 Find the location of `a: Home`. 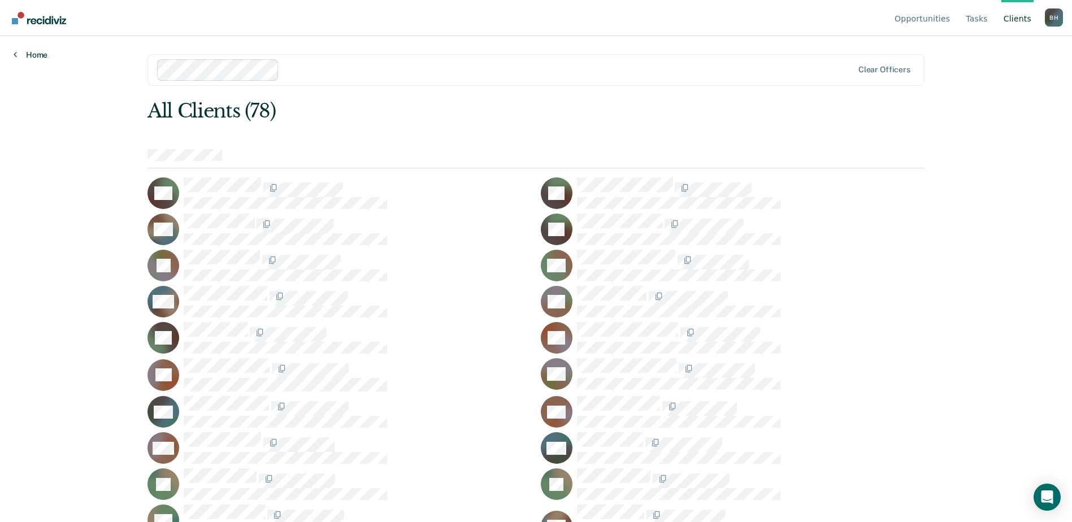

a: Home is located at coordinates (31, 55).